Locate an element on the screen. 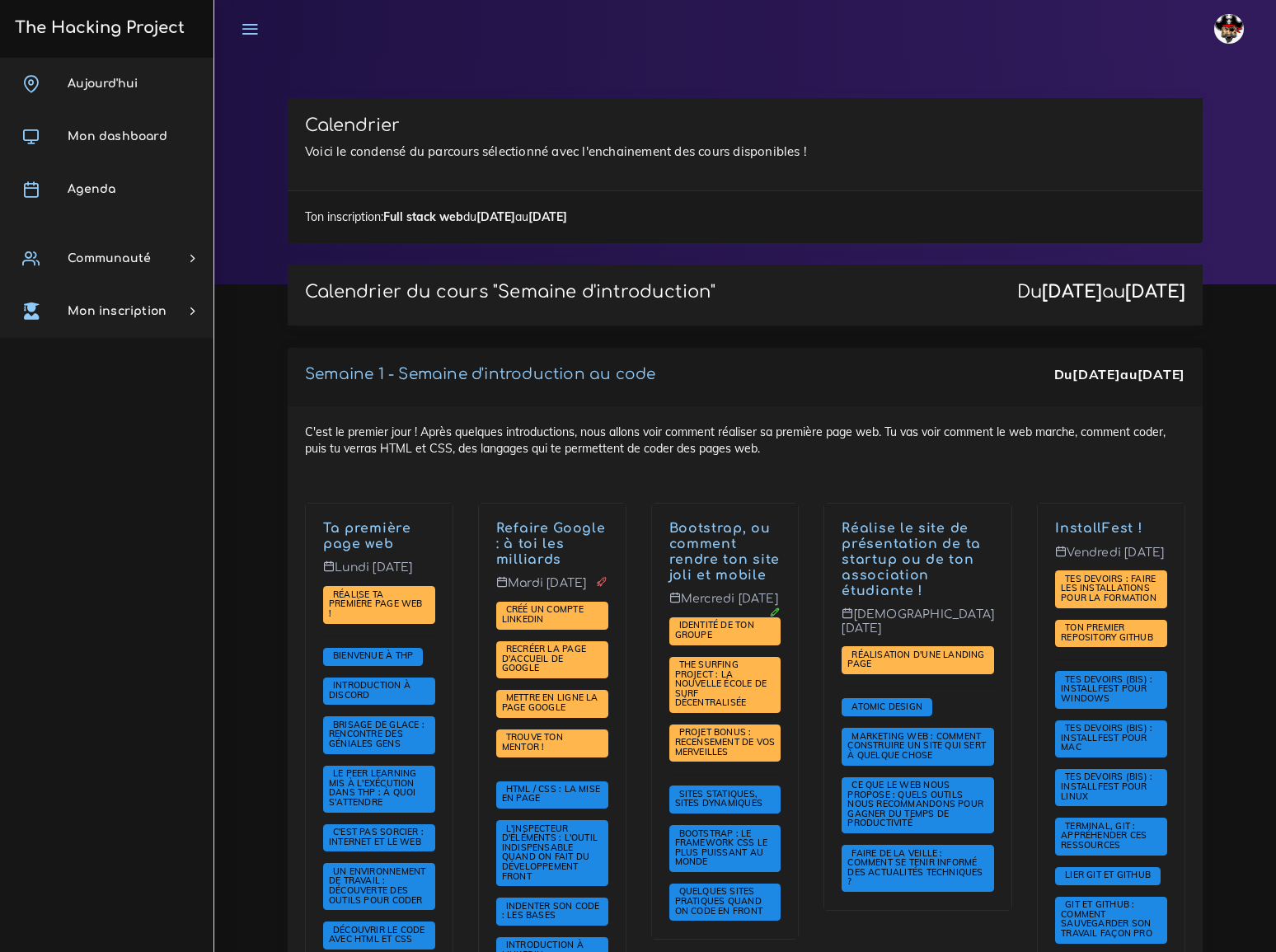 The image size is (1276, 952). span: Tes devoirs (bis) : Installfest pour MAC is located at coordinates (1106, 737).